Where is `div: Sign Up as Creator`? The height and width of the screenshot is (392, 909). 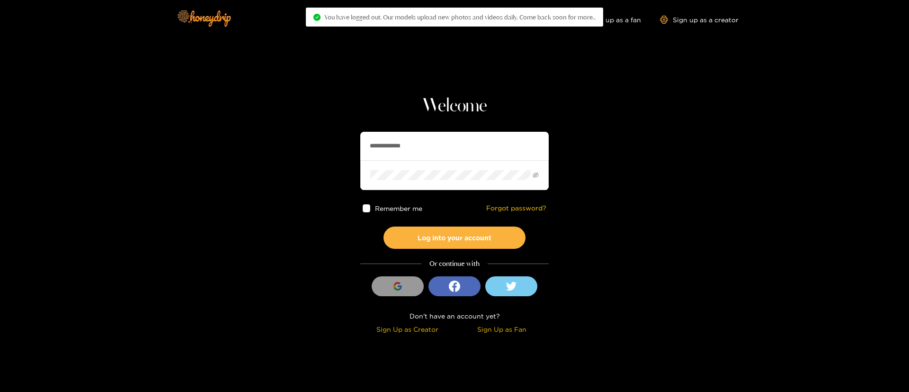
div: Sign Up as Creator is located at coordinates (407, 329).